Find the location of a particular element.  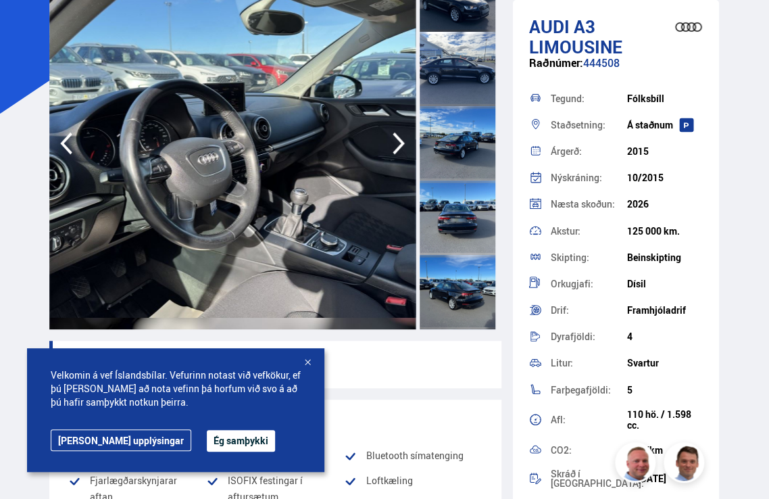

div: Litur: is located at coordinates (589, 363).